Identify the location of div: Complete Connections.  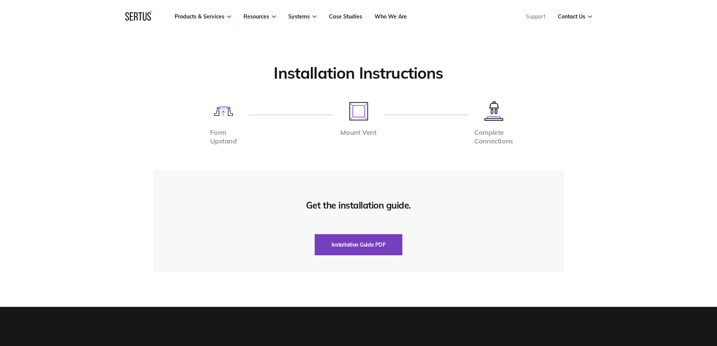
(493, 137).